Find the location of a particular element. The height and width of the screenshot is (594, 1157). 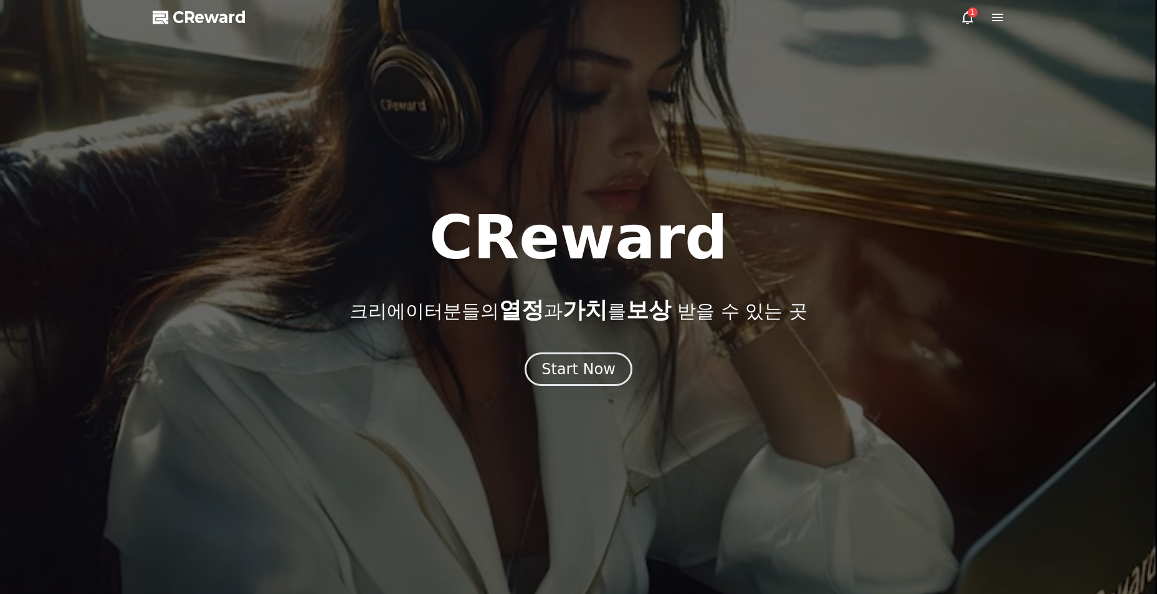

button: Start Now is located at coordinates (578, 369).